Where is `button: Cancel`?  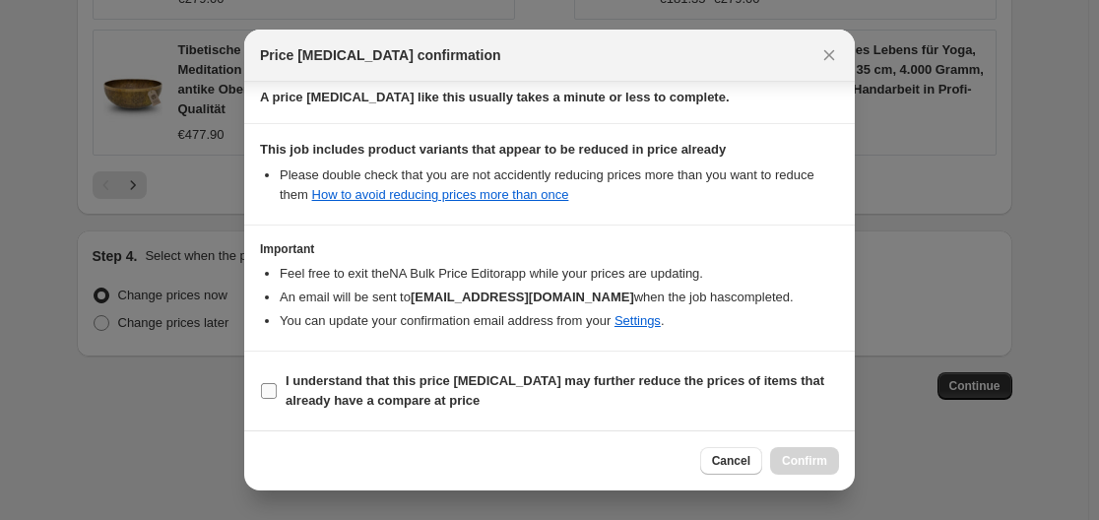
button: Cancel is located at coordinates (730, 461).